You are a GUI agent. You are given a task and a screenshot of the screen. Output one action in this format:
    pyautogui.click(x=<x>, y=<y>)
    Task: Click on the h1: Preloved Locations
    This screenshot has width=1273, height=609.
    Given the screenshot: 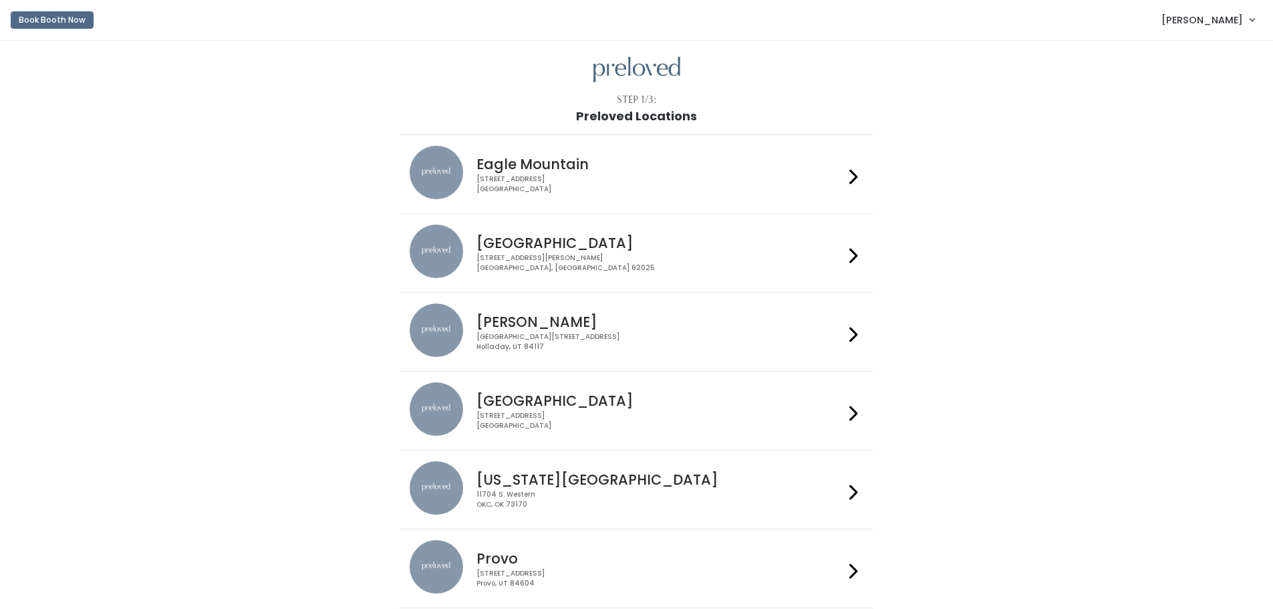 What is the action you would take?
    pyautogui.click(x=636, y=116)
    